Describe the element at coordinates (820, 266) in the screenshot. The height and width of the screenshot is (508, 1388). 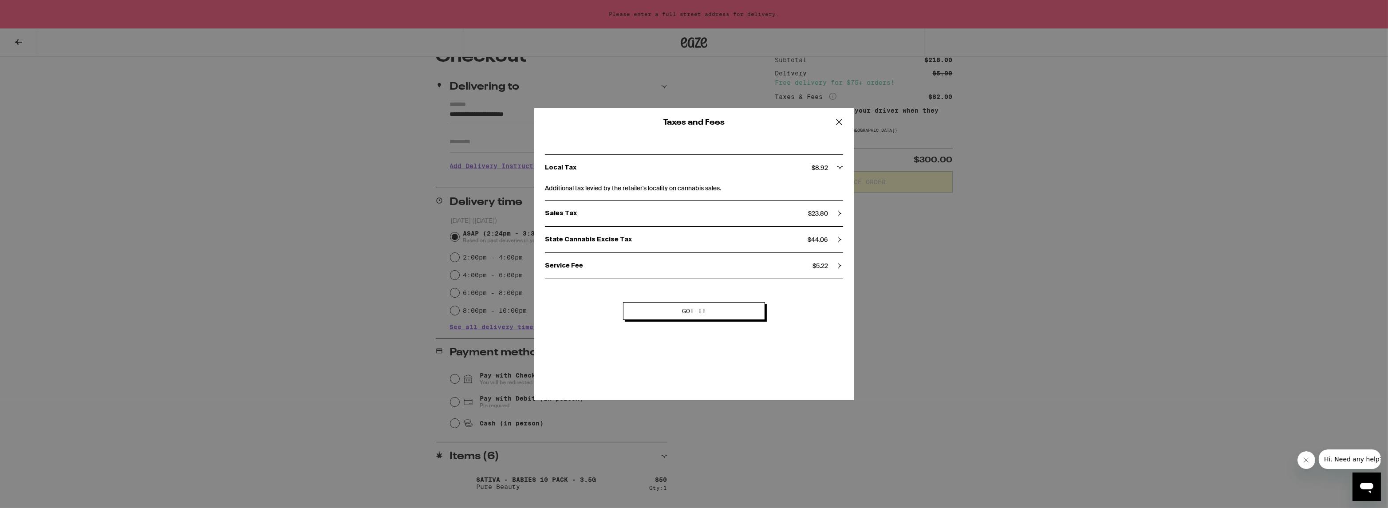
I see `span: $ 5.22` at that location.